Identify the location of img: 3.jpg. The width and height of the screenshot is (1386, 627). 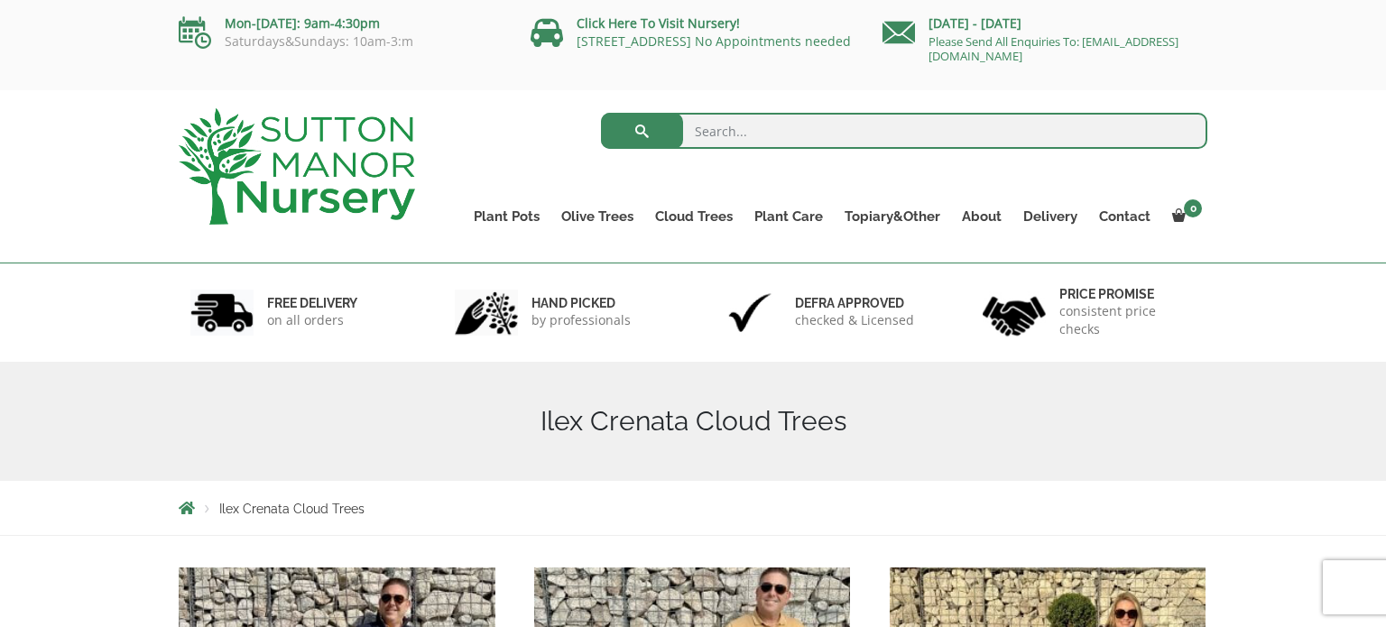
(750, 312).